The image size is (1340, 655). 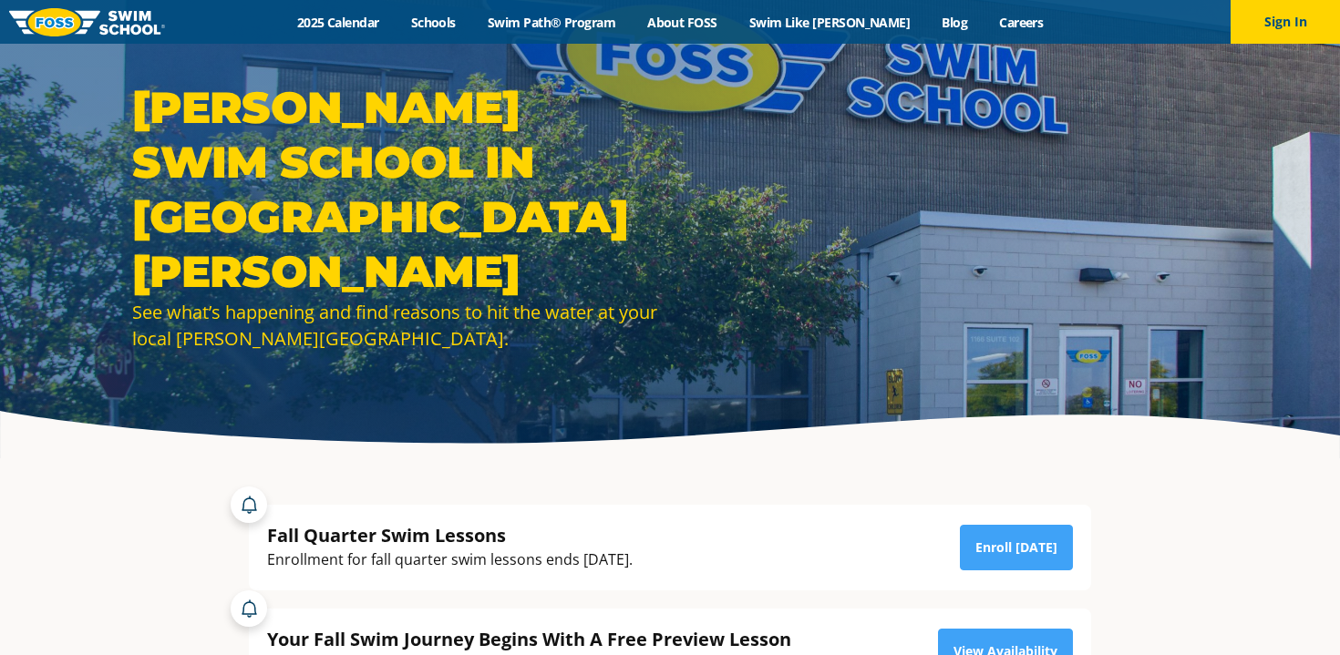 What do you see at coordinates (683, 22) in the screenshot?
I see `a: About FOSS` at bounding box center [683, 22].